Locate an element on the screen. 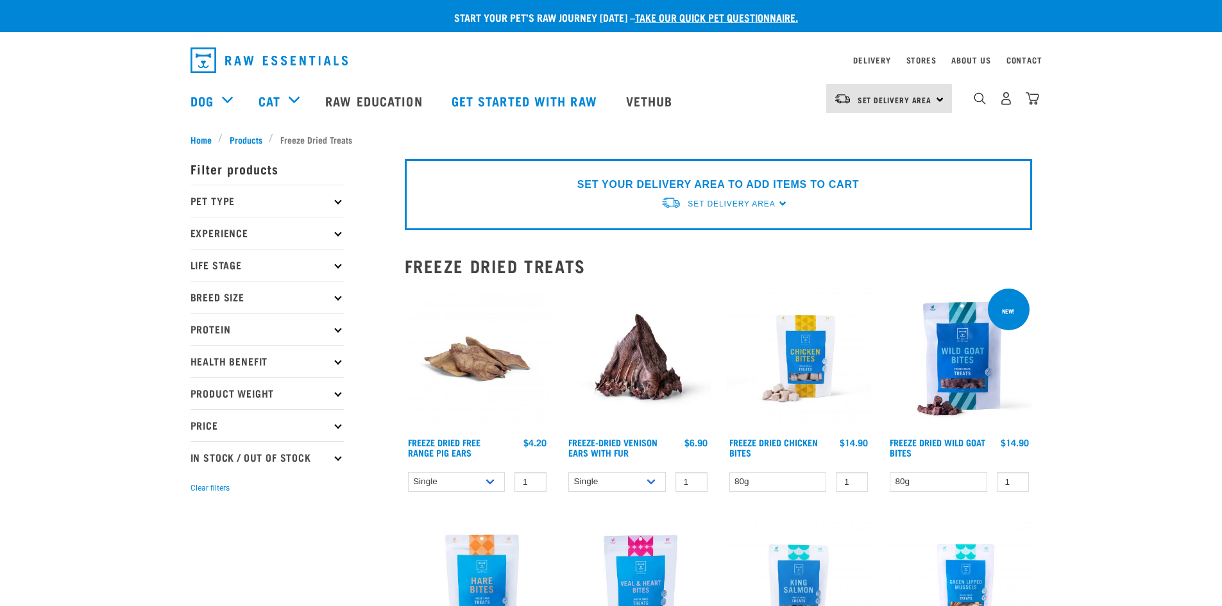 This screenshot has width=1222, height=606. span: Home is located at coordinates (201, 139).